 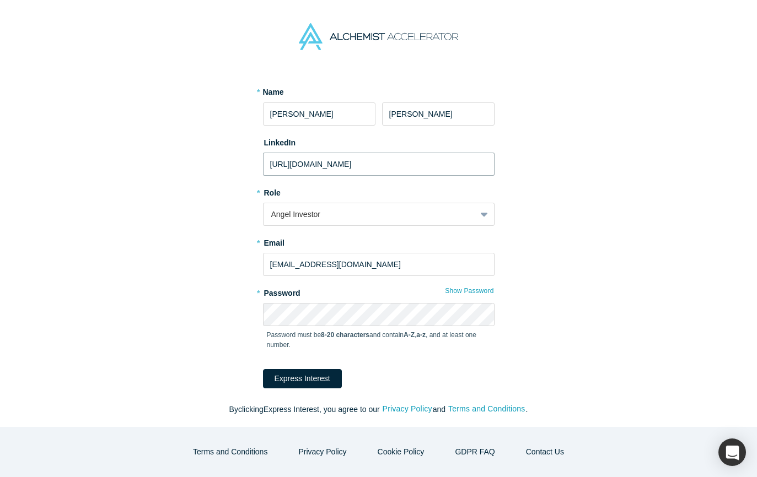 What do you see at coordinates (378, 36) in the screenshot?
I see `img: Alchemist Accelerator Logo` at bounding box center [378, 36].